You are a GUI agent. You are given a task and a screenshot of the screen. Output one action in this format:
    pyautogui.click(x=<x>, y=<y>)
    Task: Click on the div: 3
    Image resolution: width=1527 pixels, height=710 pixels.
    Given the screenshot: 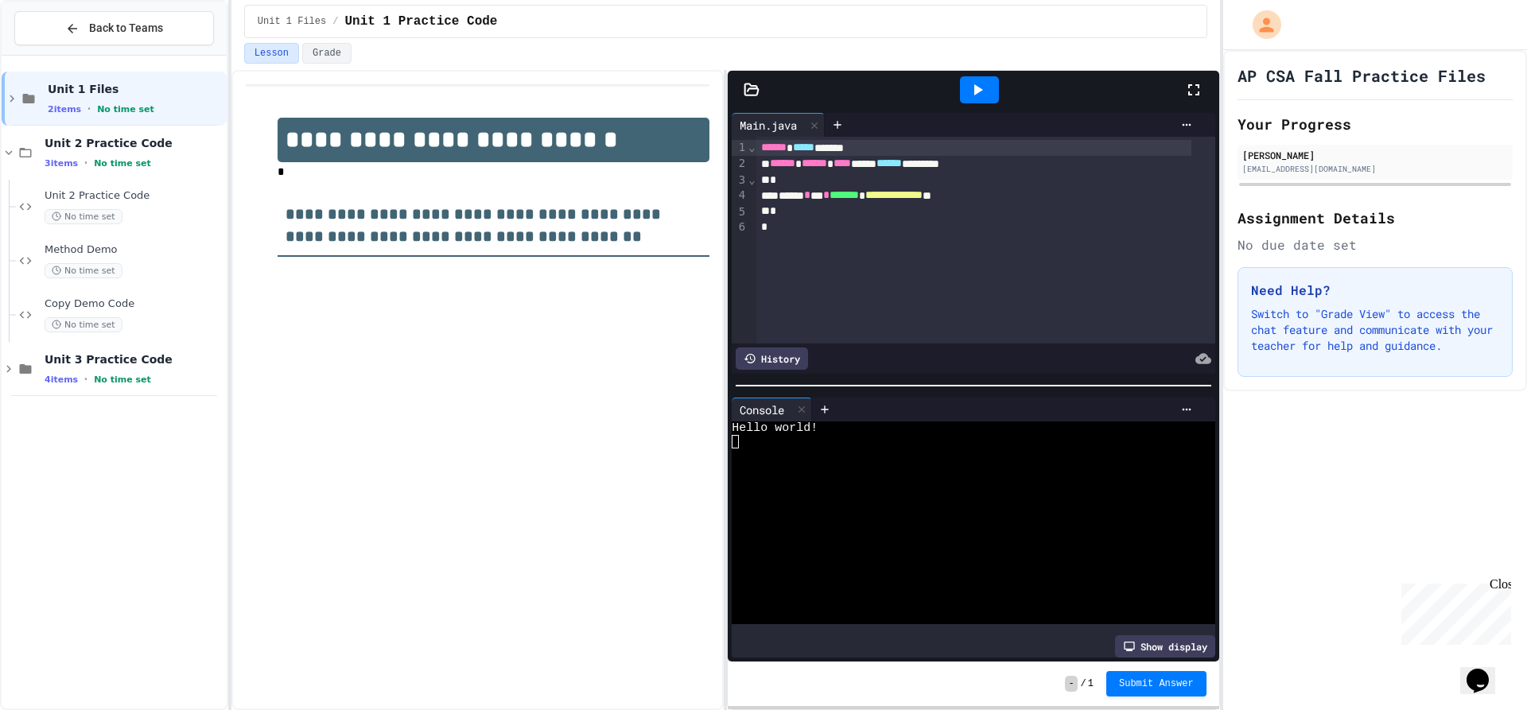 What is the action you would take?
    pyautogui.click(x=740, y=181)
    